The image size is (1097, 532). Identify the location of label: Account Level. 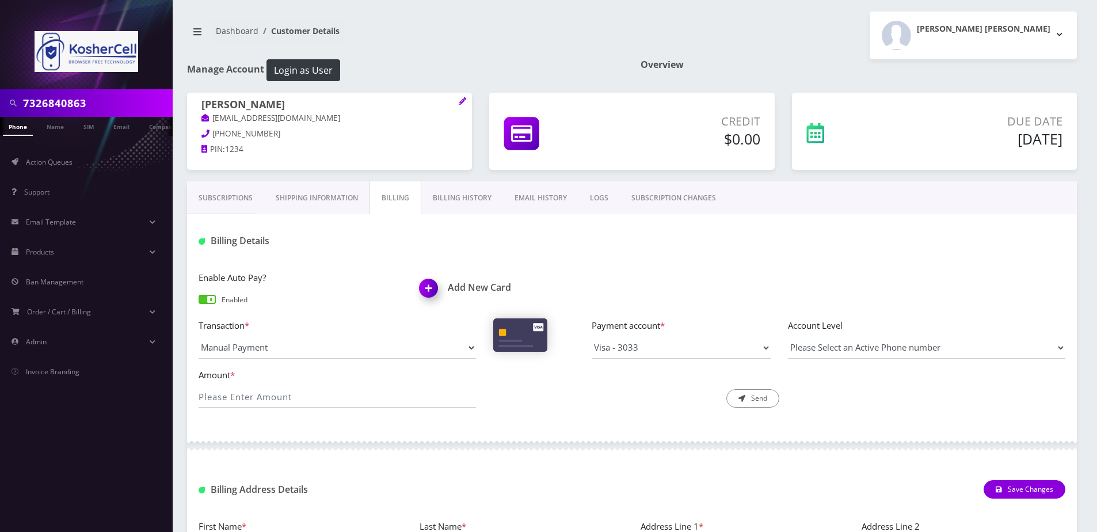
(926, 325).